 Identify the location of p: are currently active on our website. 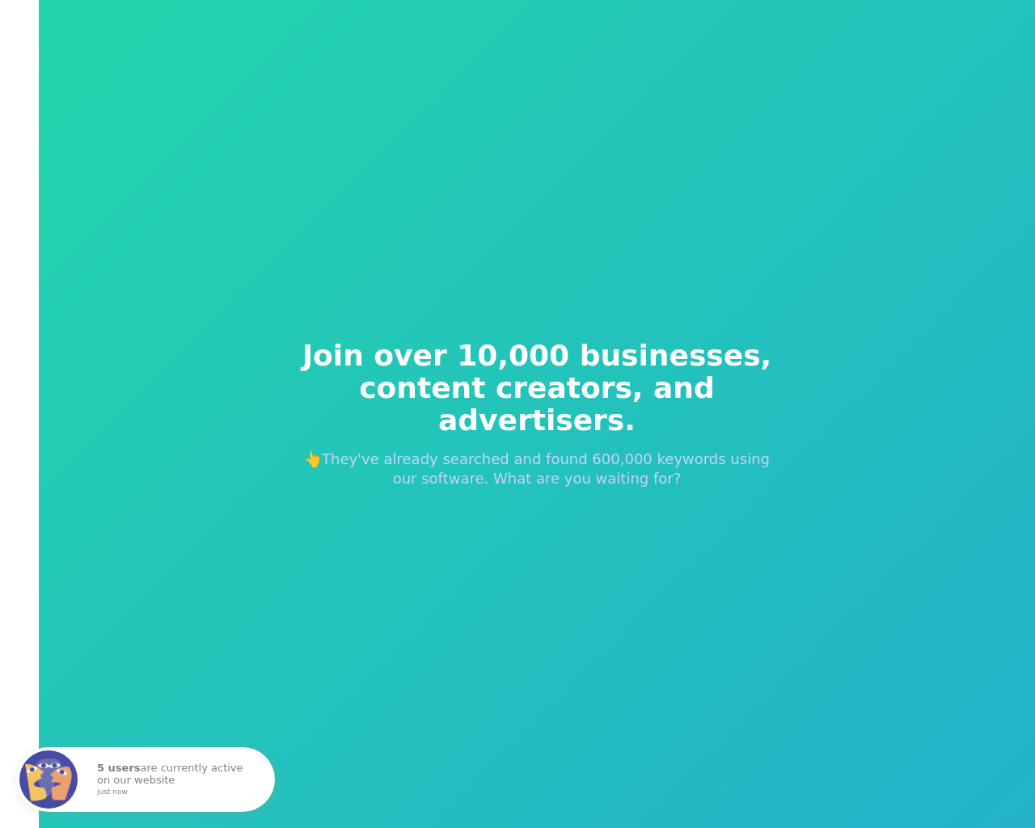
(178, 779).